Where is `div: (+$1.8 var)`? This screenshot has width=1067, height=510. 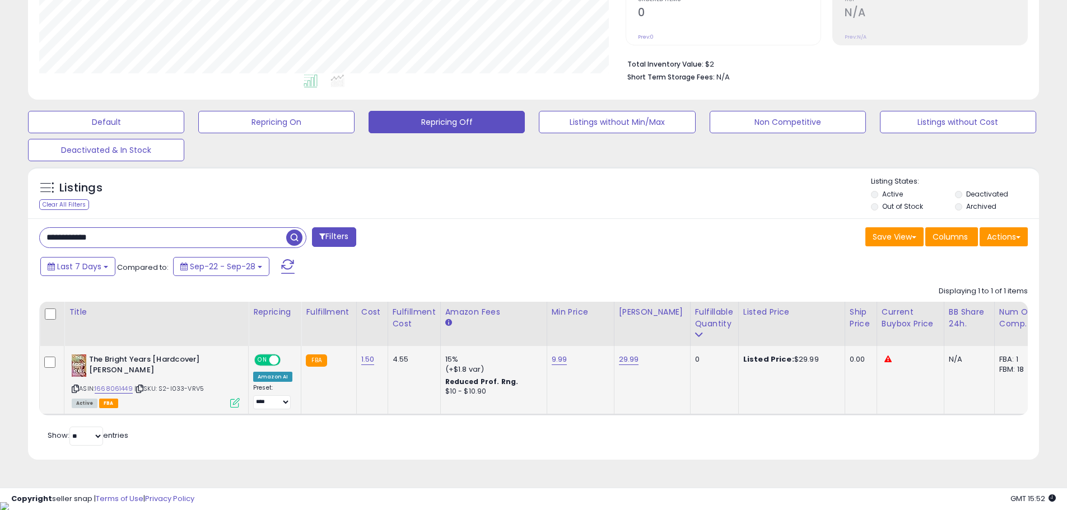
div: (+$1.8 var) is located at coordinates (492, 370).